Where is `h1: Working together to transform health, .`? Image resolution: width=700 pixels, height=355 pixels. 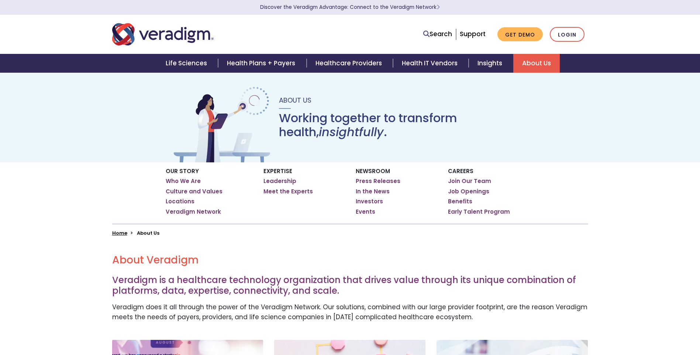
h1: Working together to transform health, . is located at coordinates (404, 125).